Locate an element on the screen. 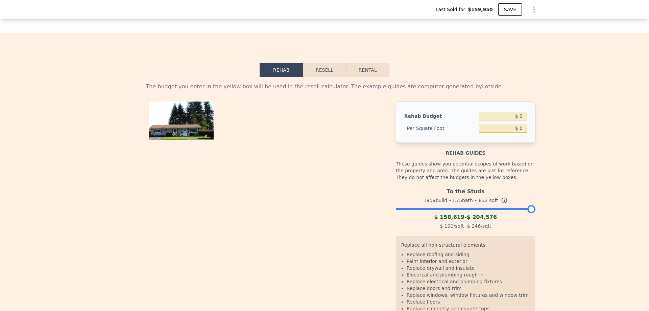  button: Resell is located at coordinates (324, 70).